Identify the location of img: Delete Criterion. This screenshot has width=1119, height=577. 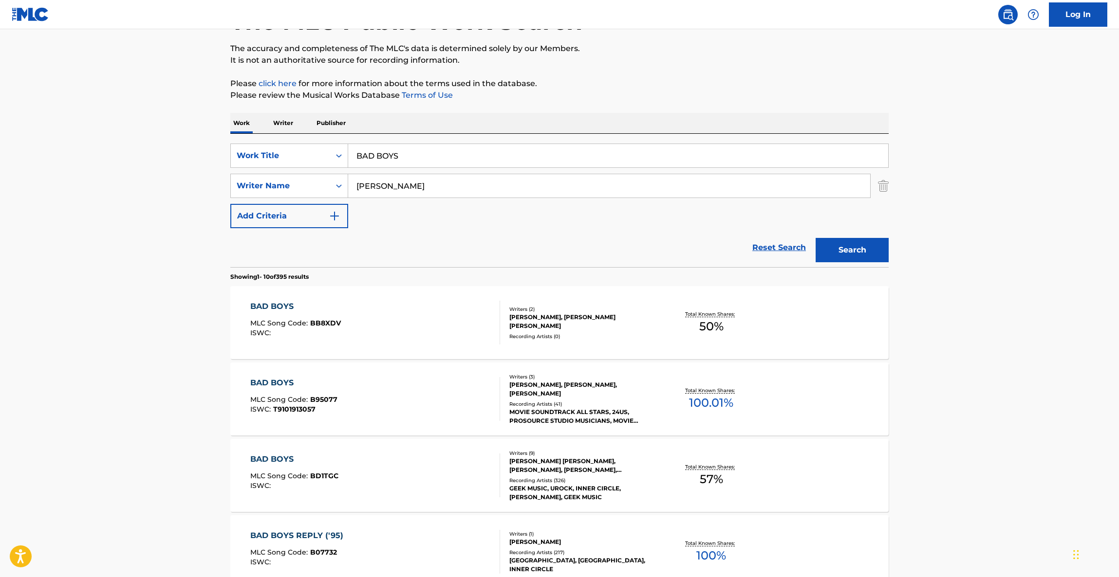
(883, 186).